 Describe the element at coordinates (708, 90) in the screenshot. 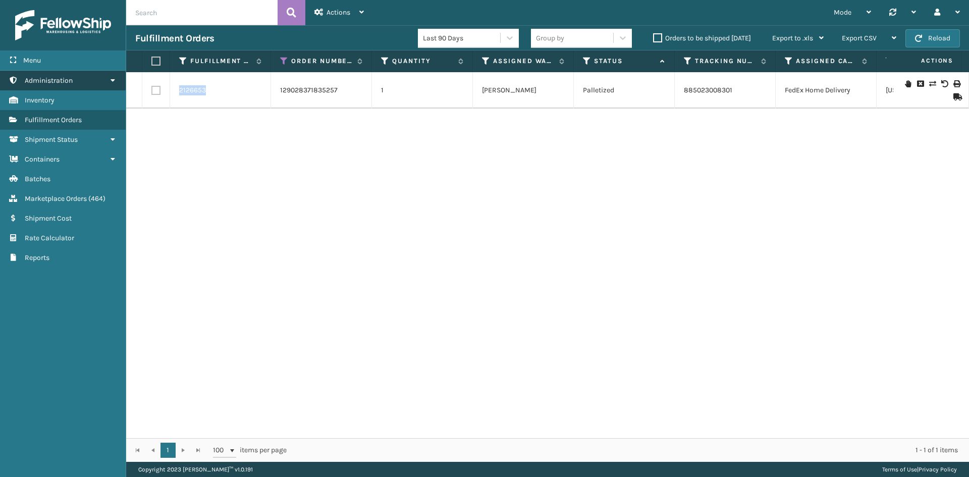

I see `a: 885023008301` at that location.